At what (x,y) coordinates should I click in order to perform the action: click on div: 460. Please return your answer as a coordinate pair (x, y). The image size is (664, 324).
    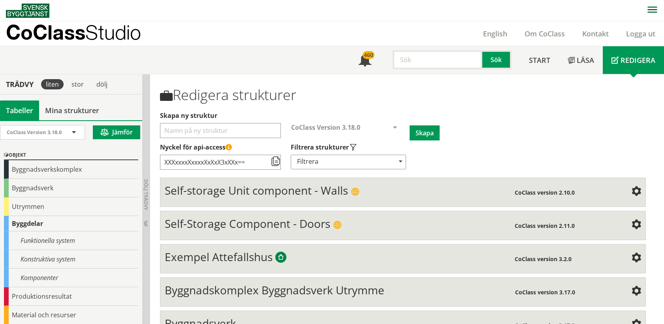
    Looking at the image, I should click on (369, 55).